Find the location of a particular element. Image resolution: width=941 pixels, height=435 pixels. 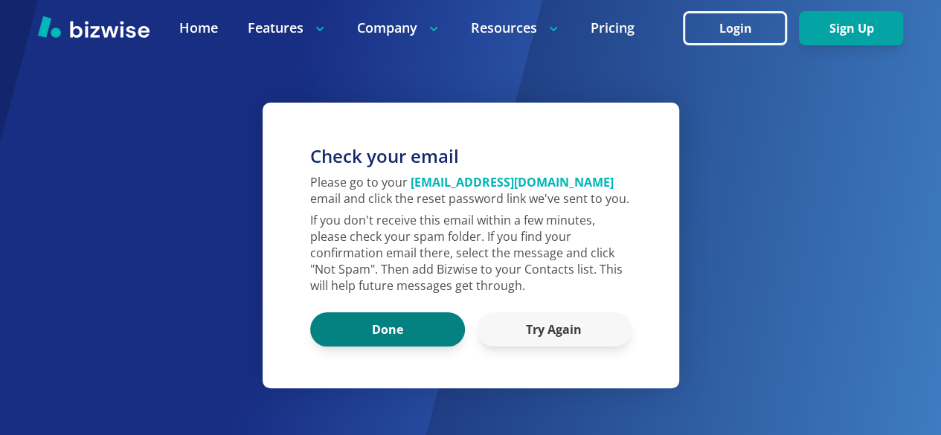

button: Login is located at coordinates (735, 28).